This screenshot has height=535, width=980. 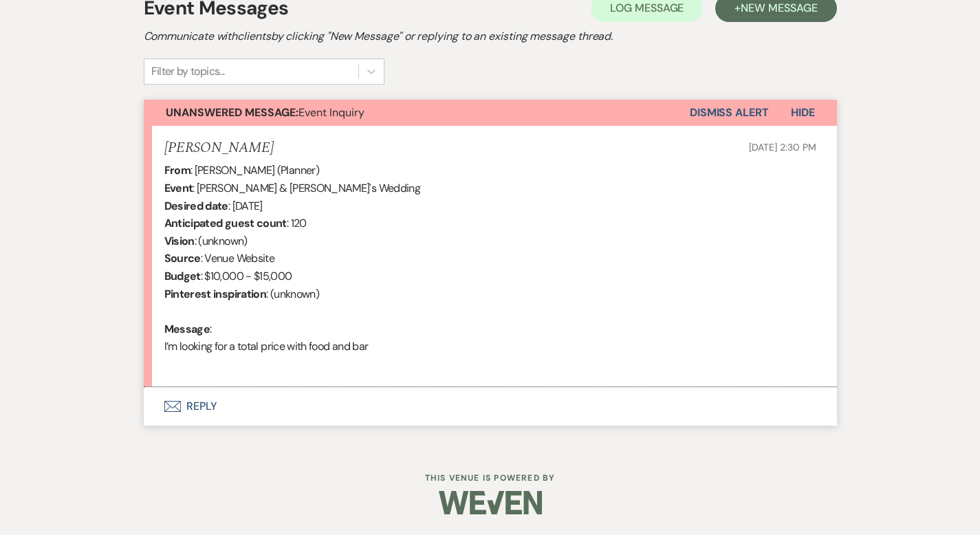 I want to click on b: Message, so click(x=187, y=329).